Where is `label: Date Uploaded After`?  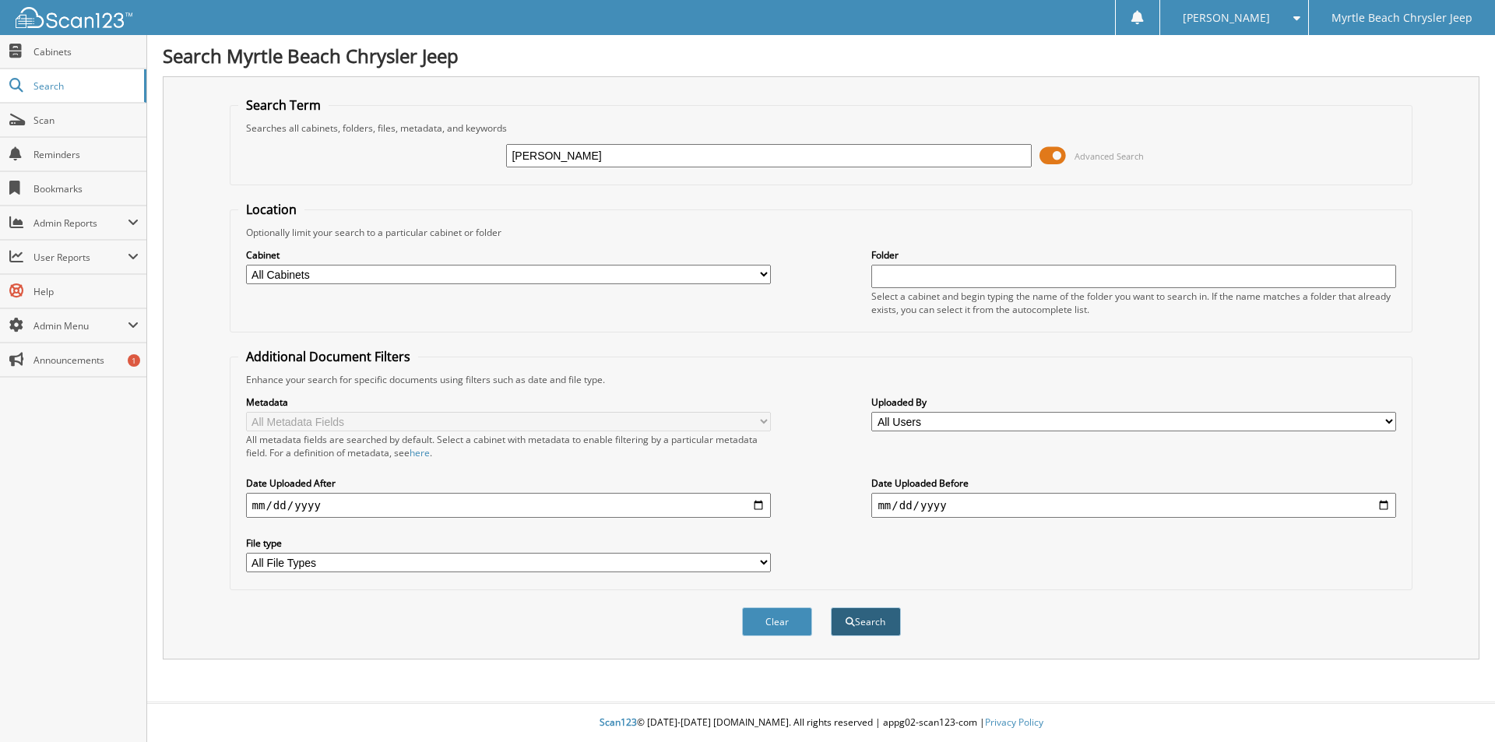
label: Date Uploaded After is located at coordinates (508, 483).